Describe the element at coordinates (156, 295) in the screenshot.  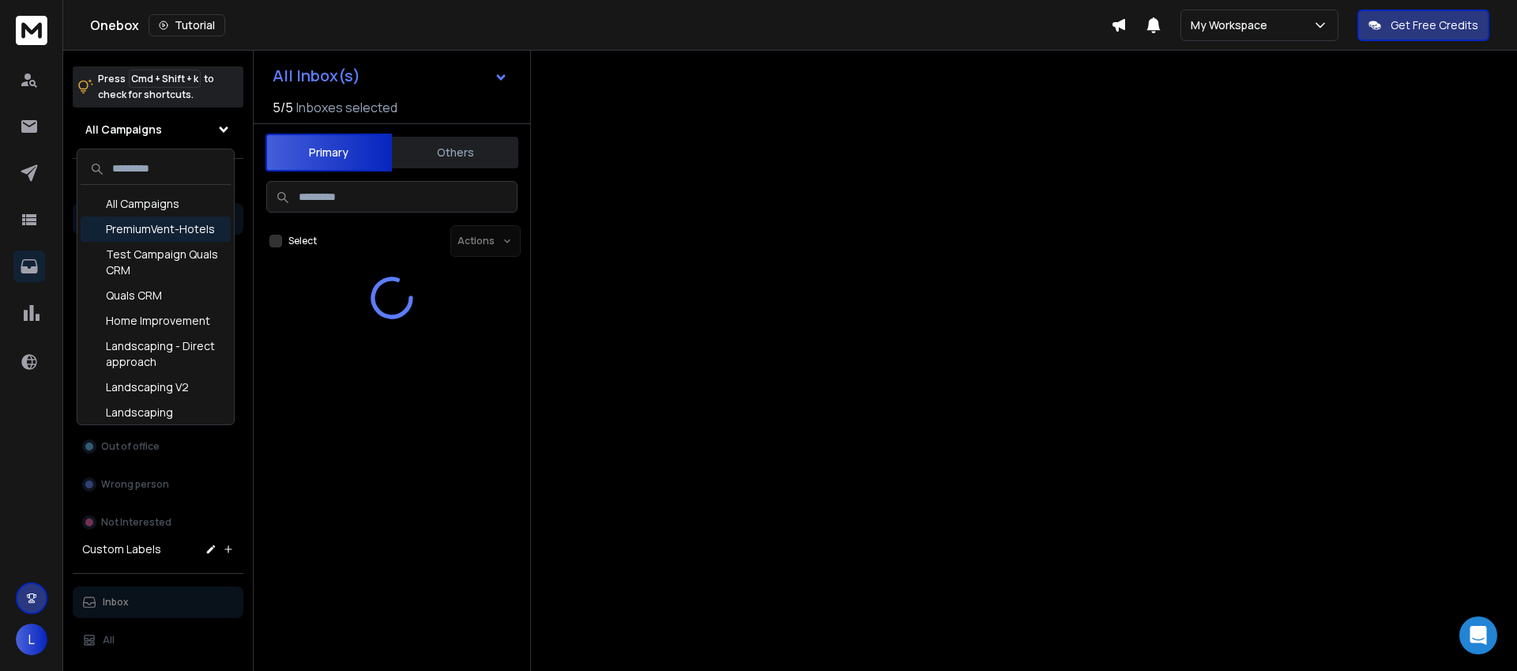
I see `div: Quals CRM` at that location.